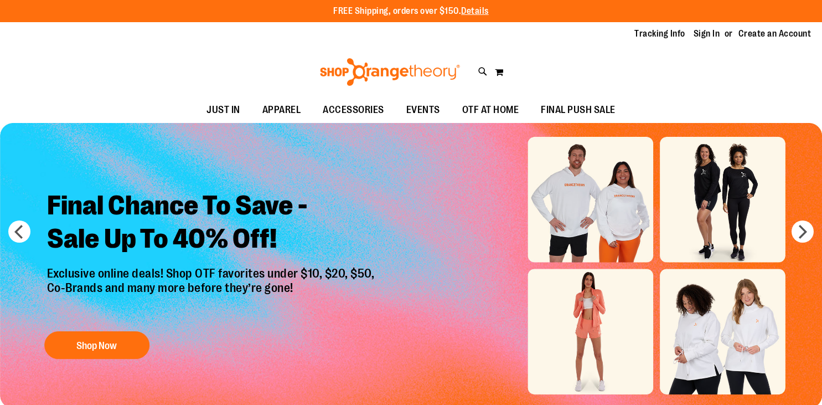  Describe the element at coordinates (491, 110) in the screenshot. I see `span: OTF AT HOME` at that location.